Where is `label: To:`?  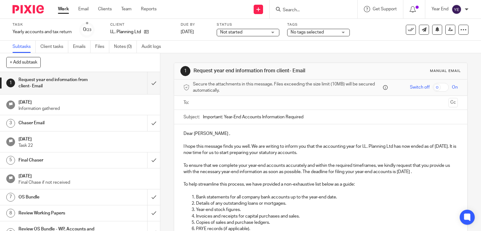 label: To: is located at coordinates (187, 103).